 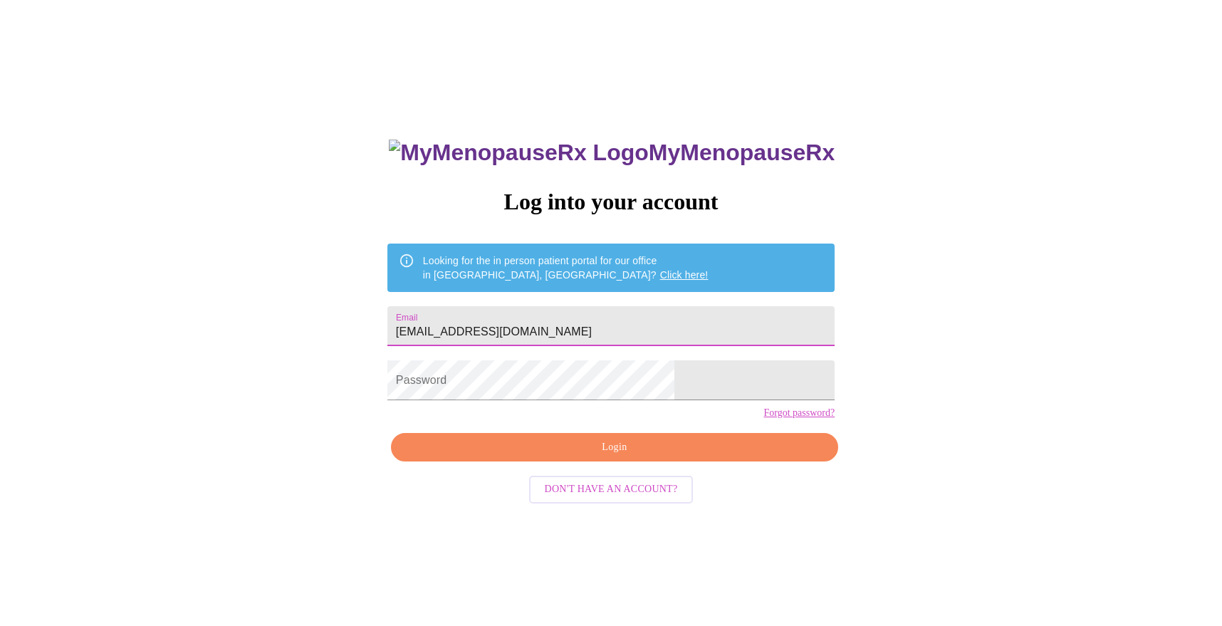 I want to click on button: Don't have an account?, so click(x=611, y=489).